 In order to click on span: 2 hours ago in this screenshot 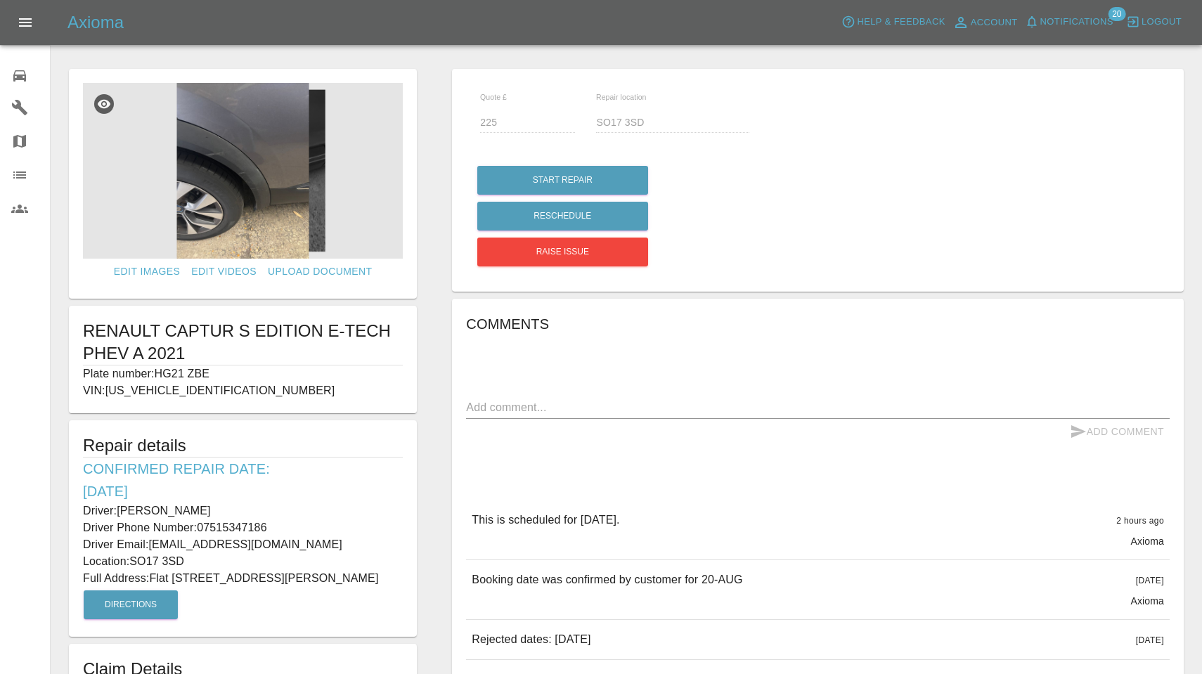, I will do `click(1140, 521)`.